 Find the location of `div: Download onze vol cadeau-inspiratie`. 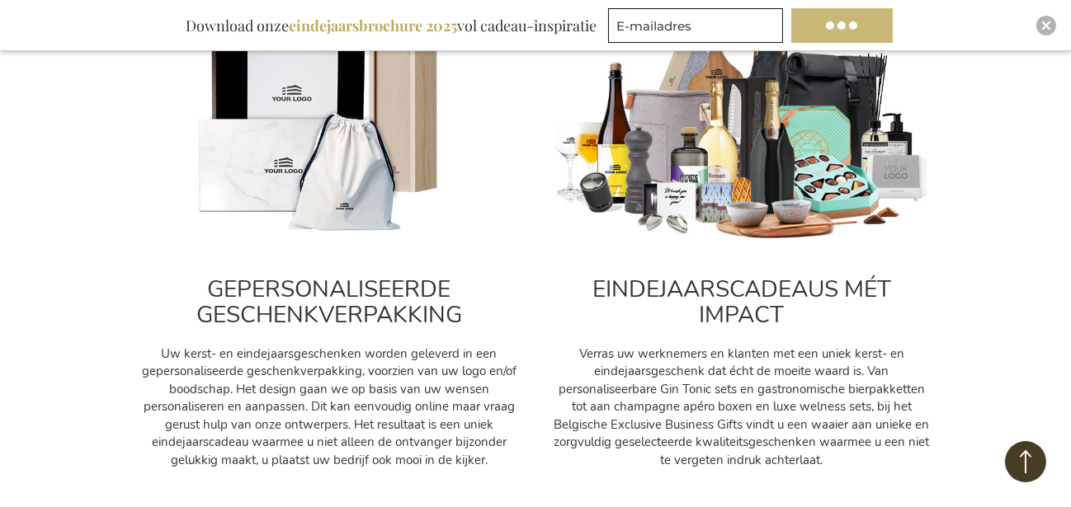

div: Download onze vol cadeau-inspiratie is located at coordinates (391, 26).